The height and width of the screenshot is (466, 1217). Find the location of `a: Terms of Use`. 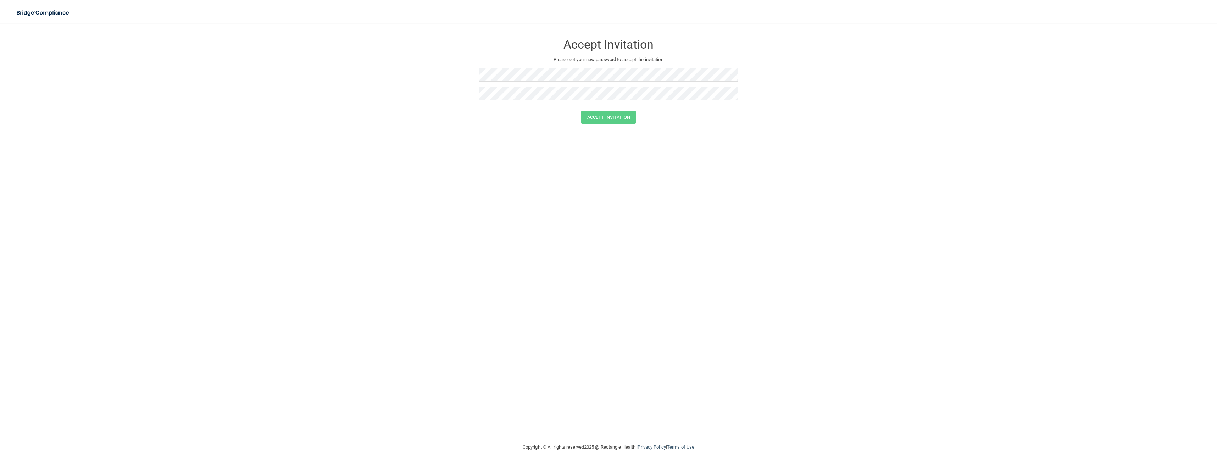

a: Terms of Use is located at coordinates (680, 447).